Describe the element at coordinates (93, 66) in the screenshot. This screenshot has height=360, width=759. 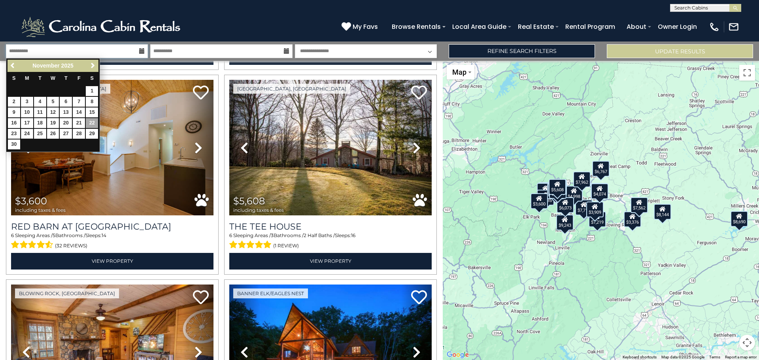
I see `span: Next` at that location.